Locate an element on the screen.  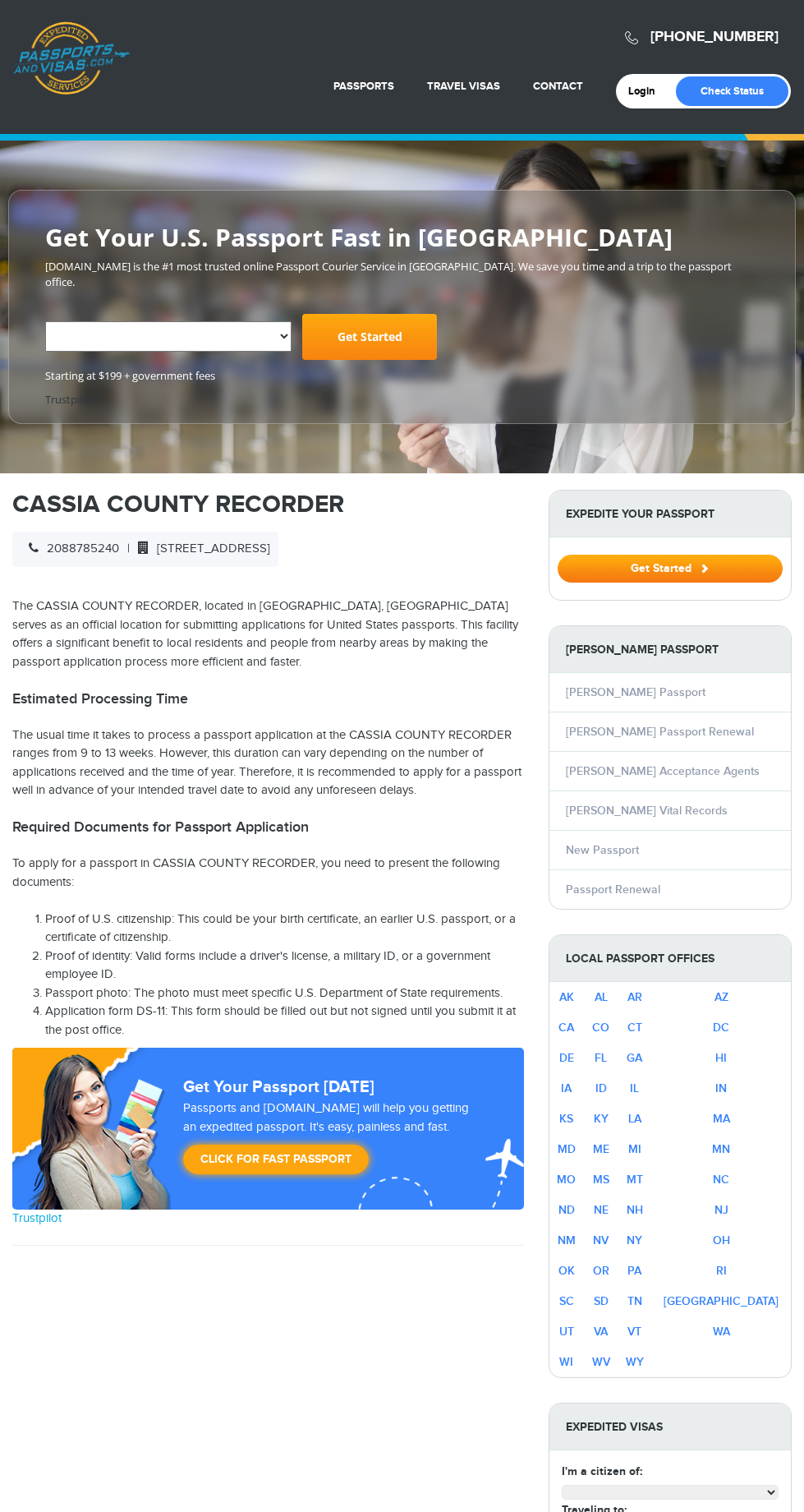
a: Click for Fast Passport is located at coordinates (276, 1160).